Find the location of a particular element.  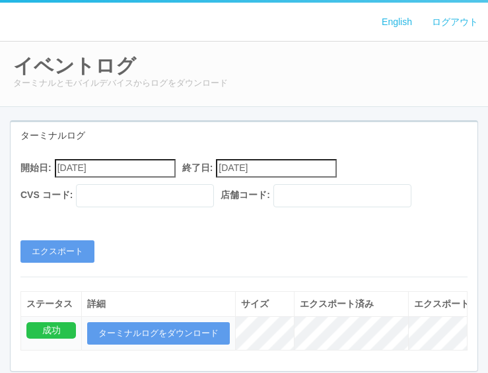

h2: イベントログ is located at coordinates (243, 65).